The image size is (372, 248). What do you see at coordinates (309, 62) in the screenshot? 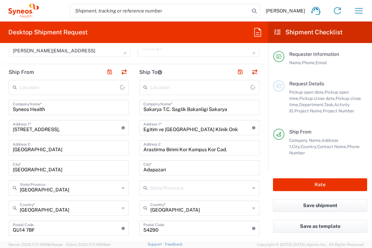
I see `span: Phone,` at bounding box center [309, 62].